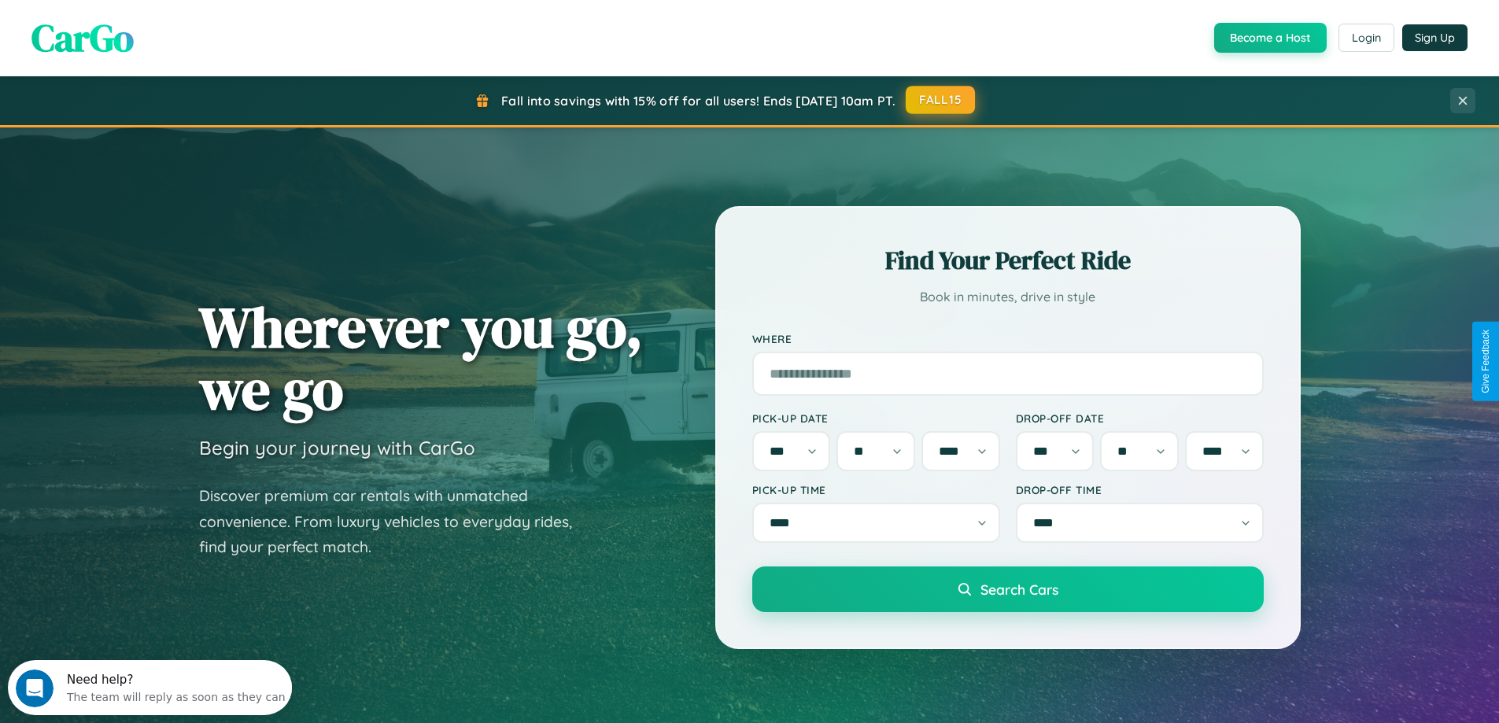 This screenshot has width=1499, height=723. I want to click on p: Discover premium car rentals with unmatched convenience. From luxury vehicles to everyday rides, ..., so click(396, 522).